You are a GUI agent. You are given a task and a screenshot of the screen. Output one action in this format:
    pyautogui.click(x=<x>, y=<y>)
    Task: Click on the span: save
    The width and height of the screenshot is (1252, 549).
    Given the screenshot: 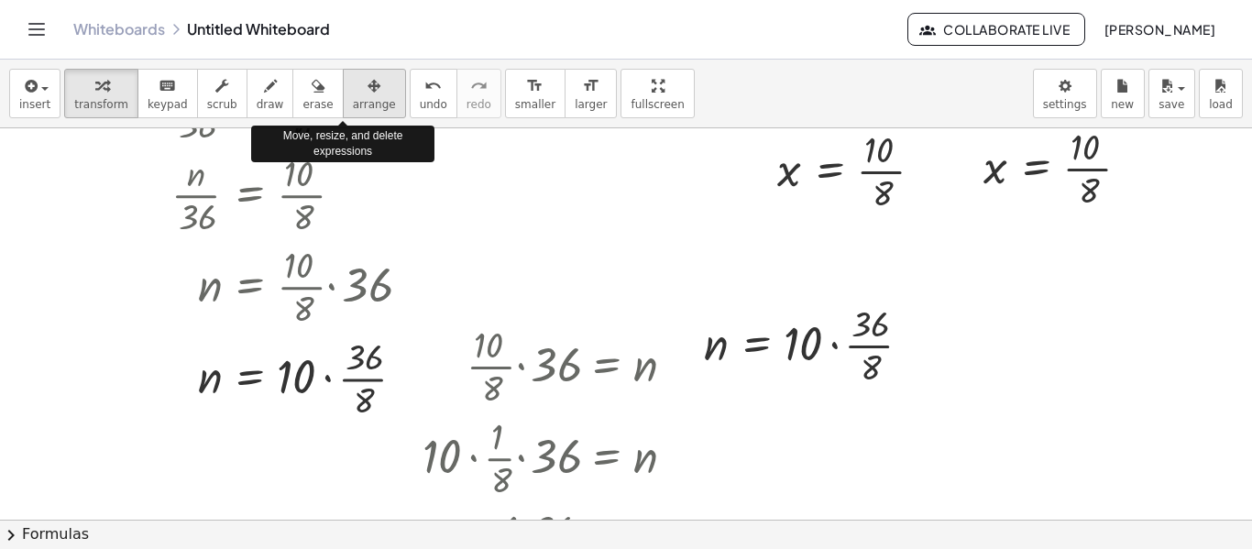 What is the action you would take?
    pyautogui.click(x=1171, y=104)
    